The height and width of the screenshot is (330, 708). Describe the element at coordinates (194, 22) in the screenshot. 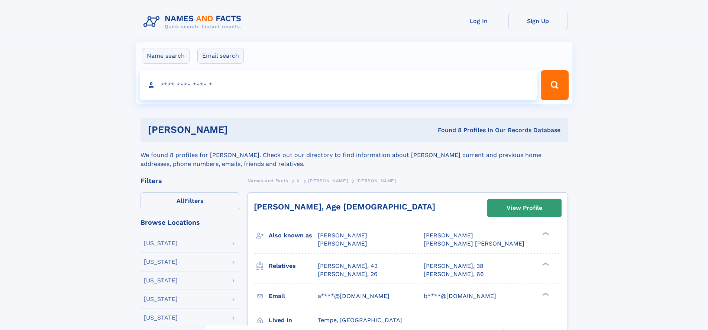

I see `img: Logo Names and Facts` at that location.